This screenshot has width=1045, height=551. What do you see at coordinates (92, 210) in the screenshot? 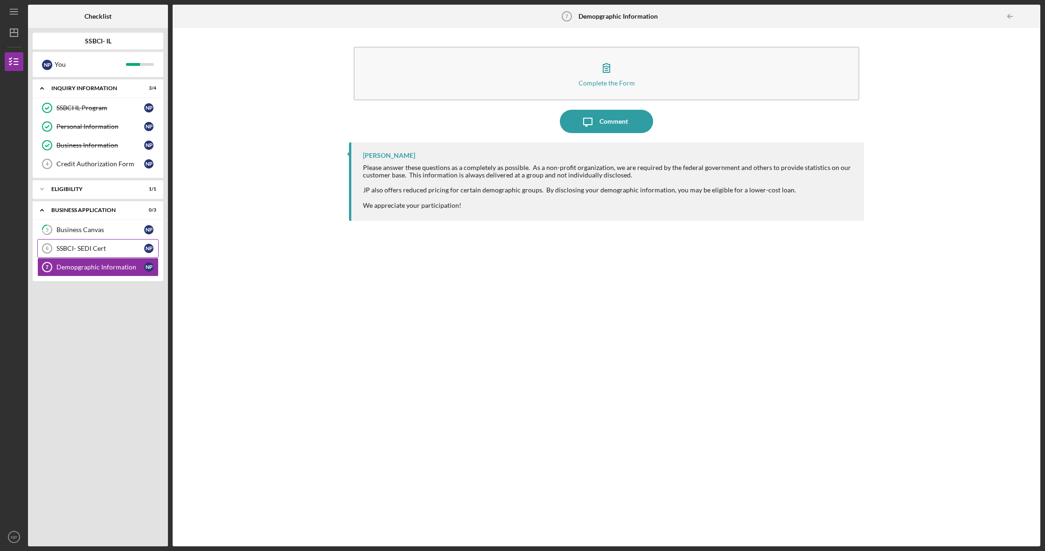
I see `div: Business Application` at bounding box center [92, 210].